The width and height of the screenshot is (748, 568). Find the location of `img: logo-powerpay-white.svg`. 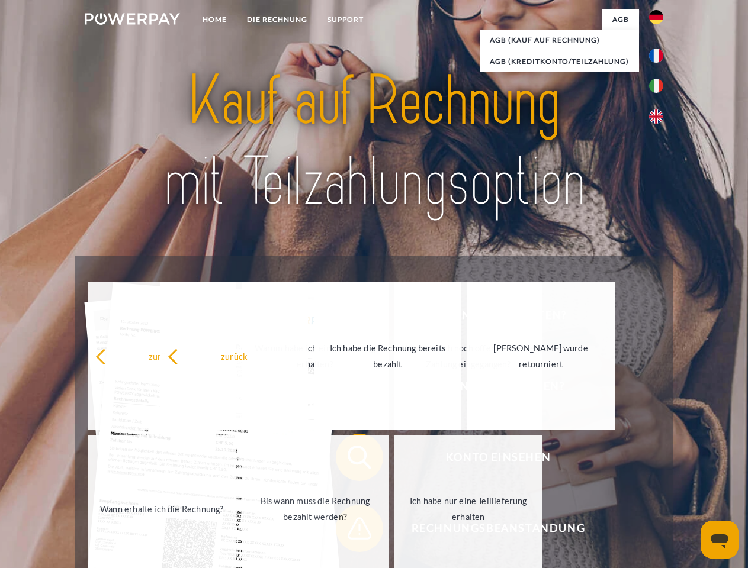

img: logo-powerpay-white.svg is located at coordinates (132, 19).